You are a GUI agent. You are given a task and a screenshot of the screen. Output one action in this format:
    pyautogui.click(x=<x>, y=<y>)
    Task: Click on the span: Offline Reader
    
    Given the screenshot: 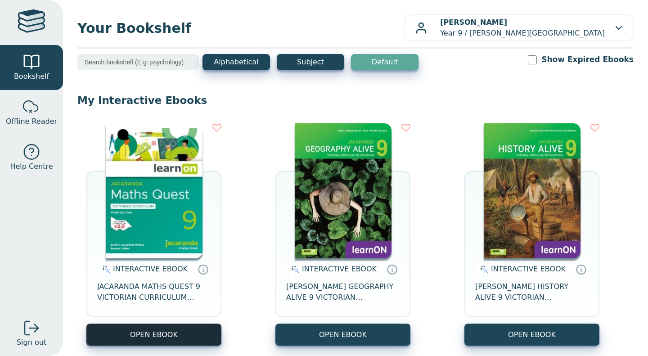 What is the action you would take?
    pyautogui.click(x=32, y=122)
    